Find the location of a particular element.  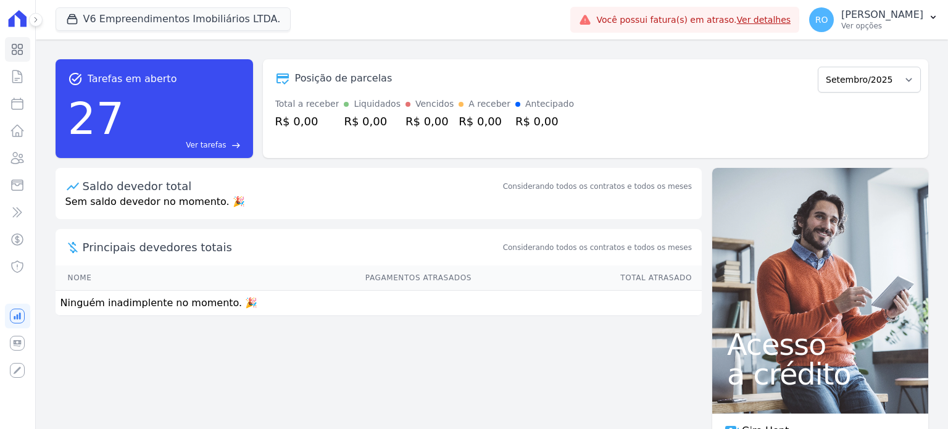

span: RO is located at coordinates (822, 20).